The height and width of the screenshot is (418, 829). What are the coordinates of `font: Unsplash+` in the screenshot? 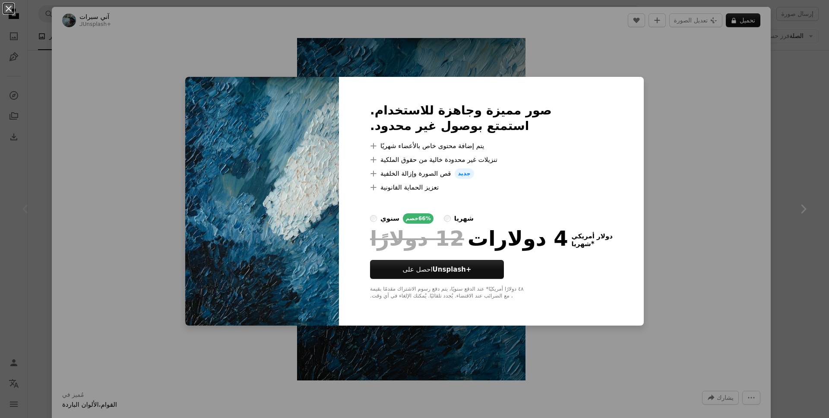 It's located at (452, 269).